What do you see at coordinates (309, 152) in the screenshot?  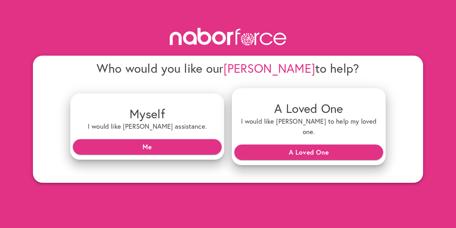 I see `button: A Loved One` at bounding box center [309, 152].